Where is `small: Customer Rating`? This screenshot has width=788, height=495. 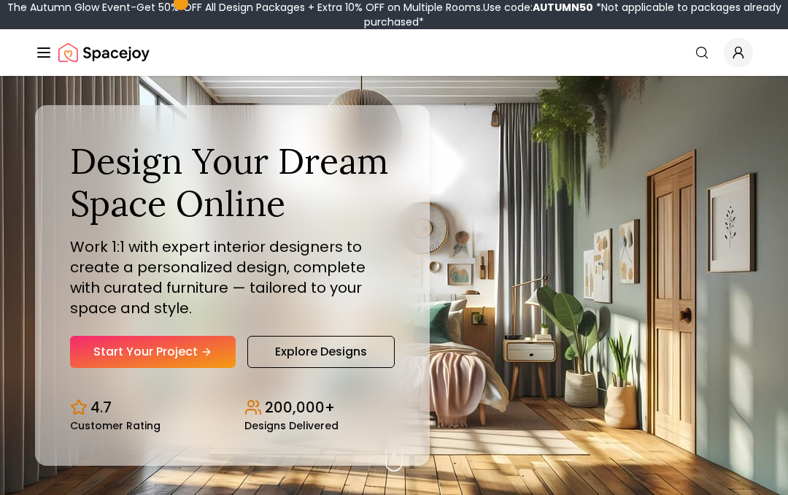 small: Customer Rating is located at coordinates (115, 426).